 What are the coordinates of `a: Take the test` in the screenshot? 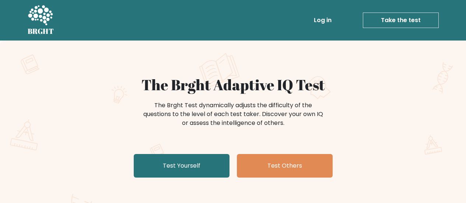 It's located at (401, 20).